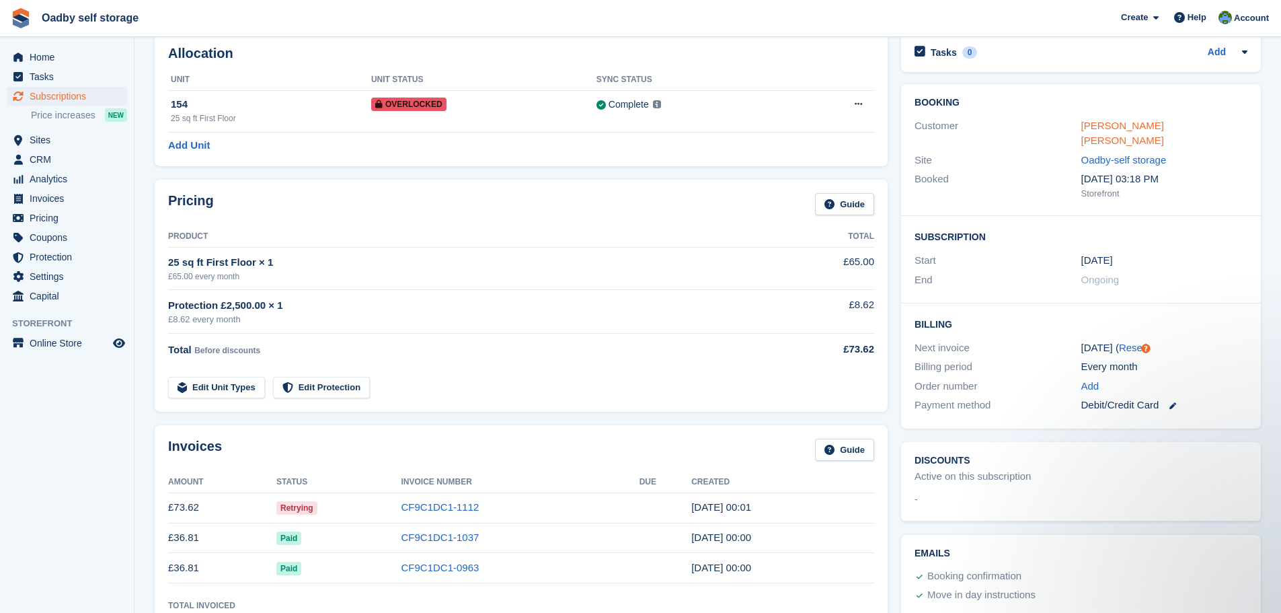 The width and height of the screenshot is (1281, 613). I want to click on th: Product, so click(474, 237).